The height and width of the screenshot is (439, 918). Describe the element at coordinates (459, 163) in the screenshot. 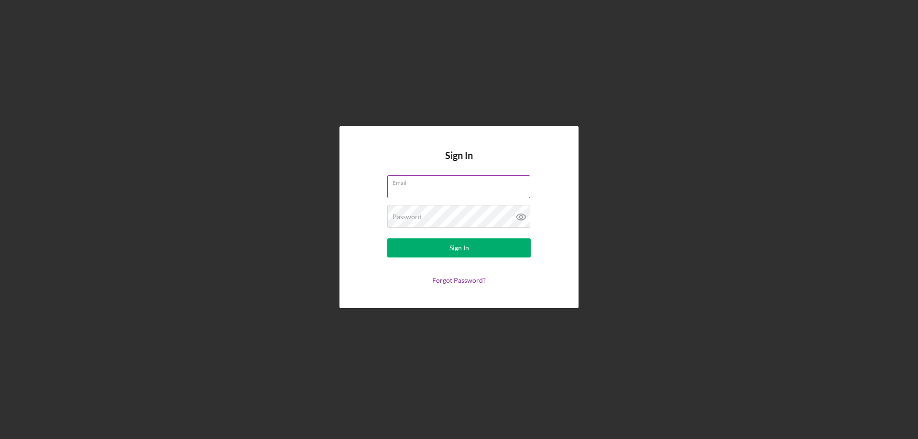

I see `h4: Sign In` at that location.